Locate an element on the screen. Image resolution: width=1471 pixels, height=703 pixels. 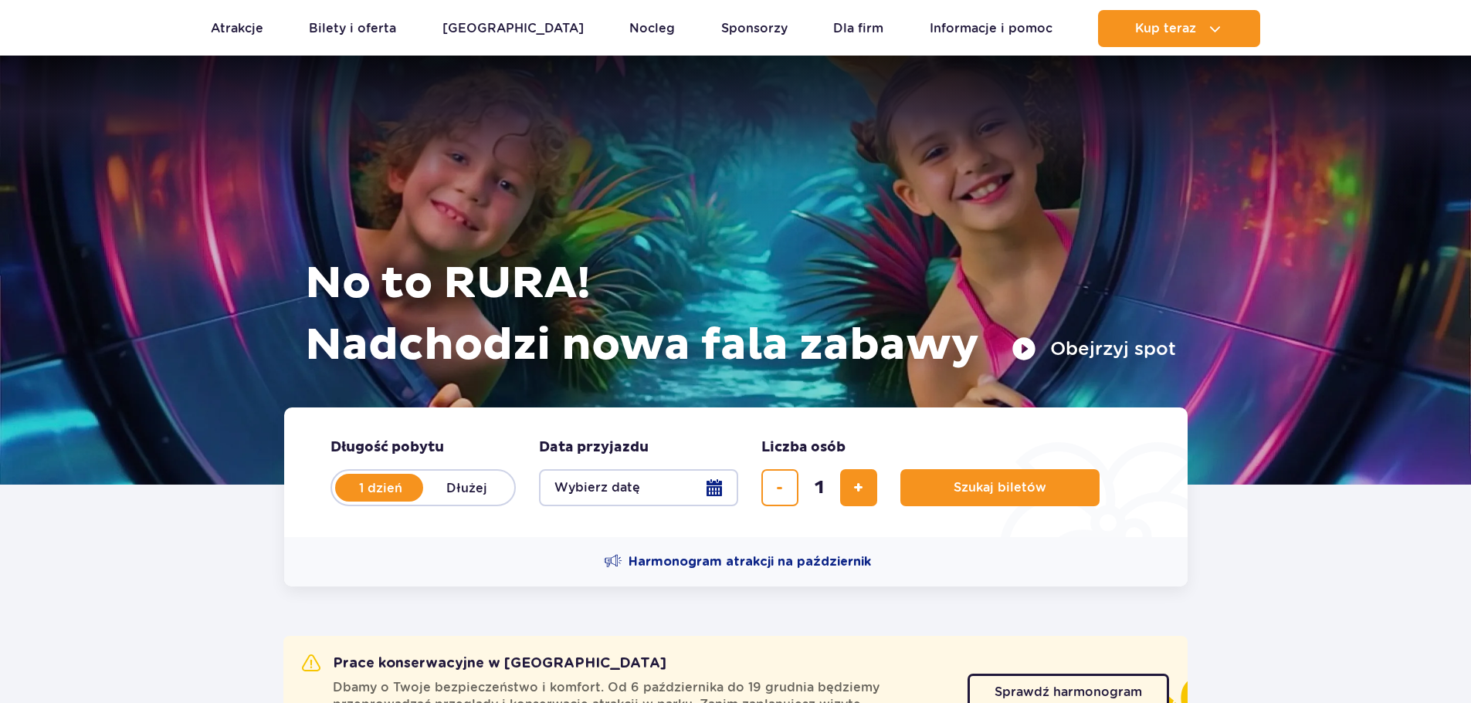
a: Informacje i pomoc is located at coordinates (991, 29).